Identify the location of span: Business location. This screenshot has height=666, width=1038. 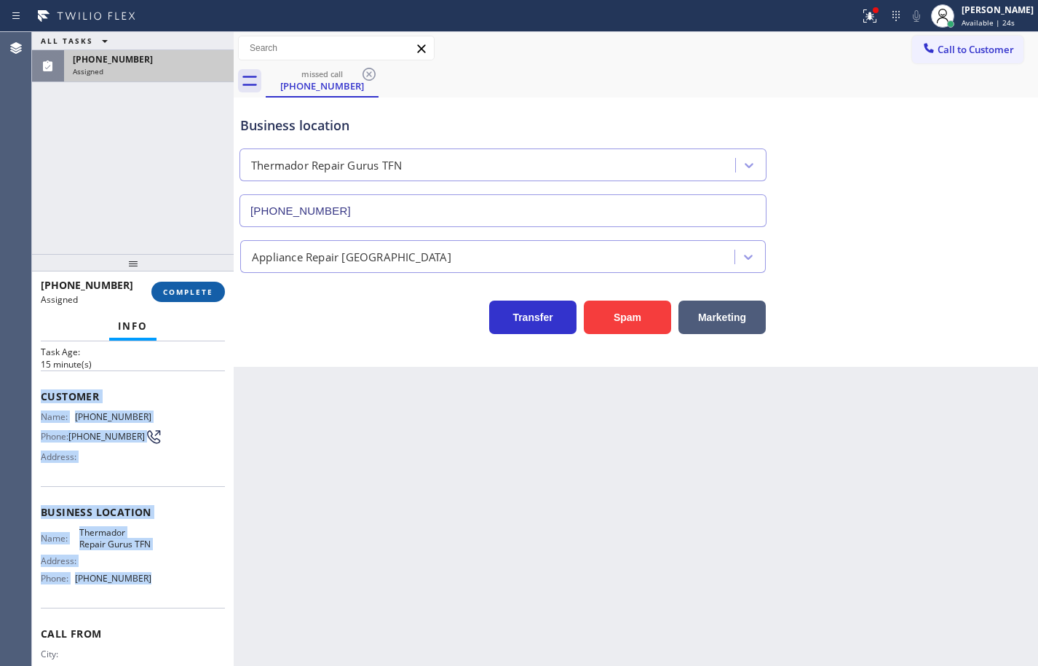
(132, 511).